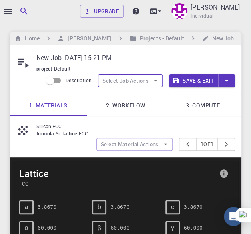 The image size is (251, 234). What do you see at coordinates (224, 173) in the screenshot?
I see `button: info` at bounding box center [224, 173].